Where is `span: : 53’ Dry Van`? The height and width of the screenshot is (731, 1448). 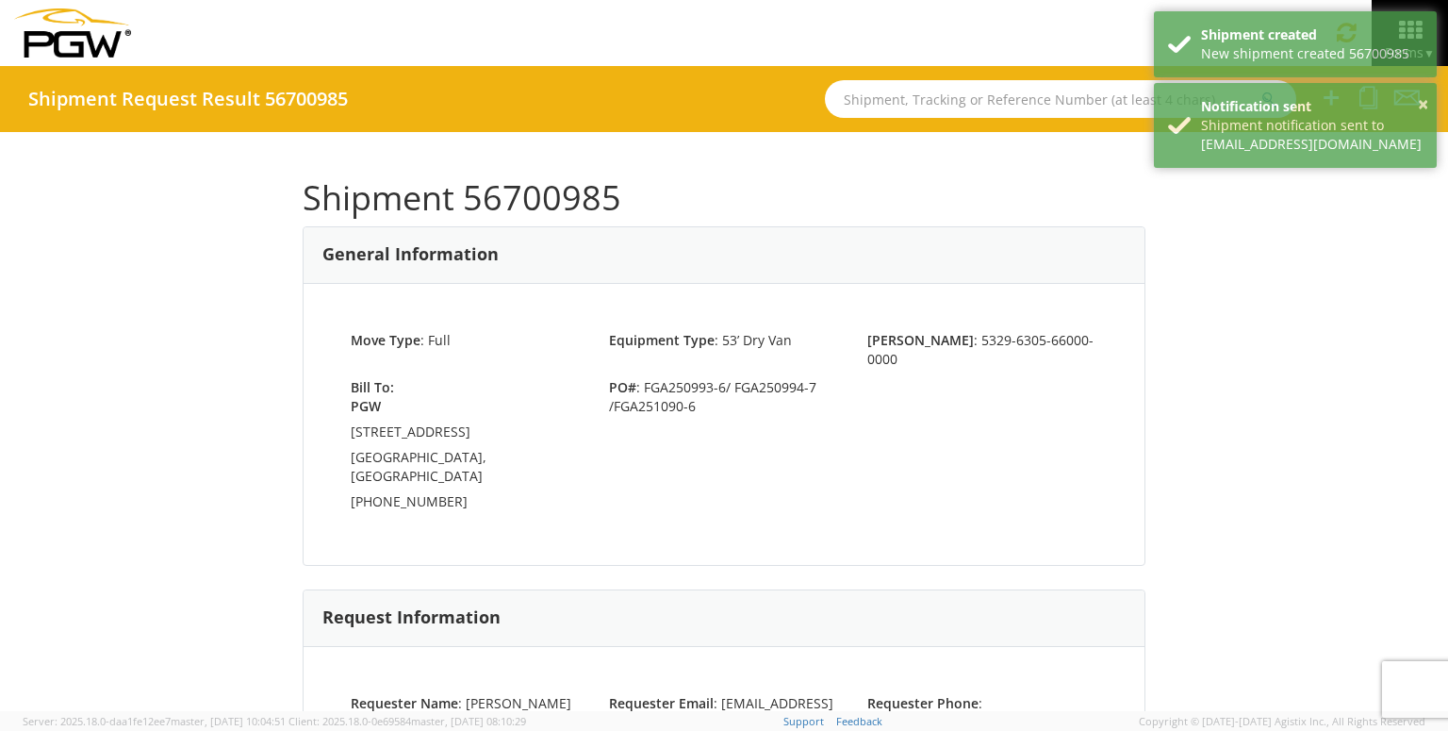
span: : 53’ Dry Van is located at coordinates (701, 339).